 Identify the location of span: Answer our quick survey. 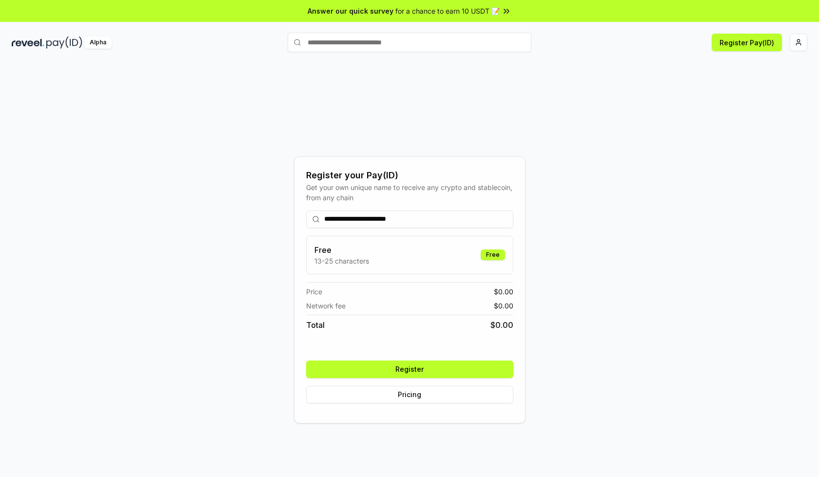
(351, 11).